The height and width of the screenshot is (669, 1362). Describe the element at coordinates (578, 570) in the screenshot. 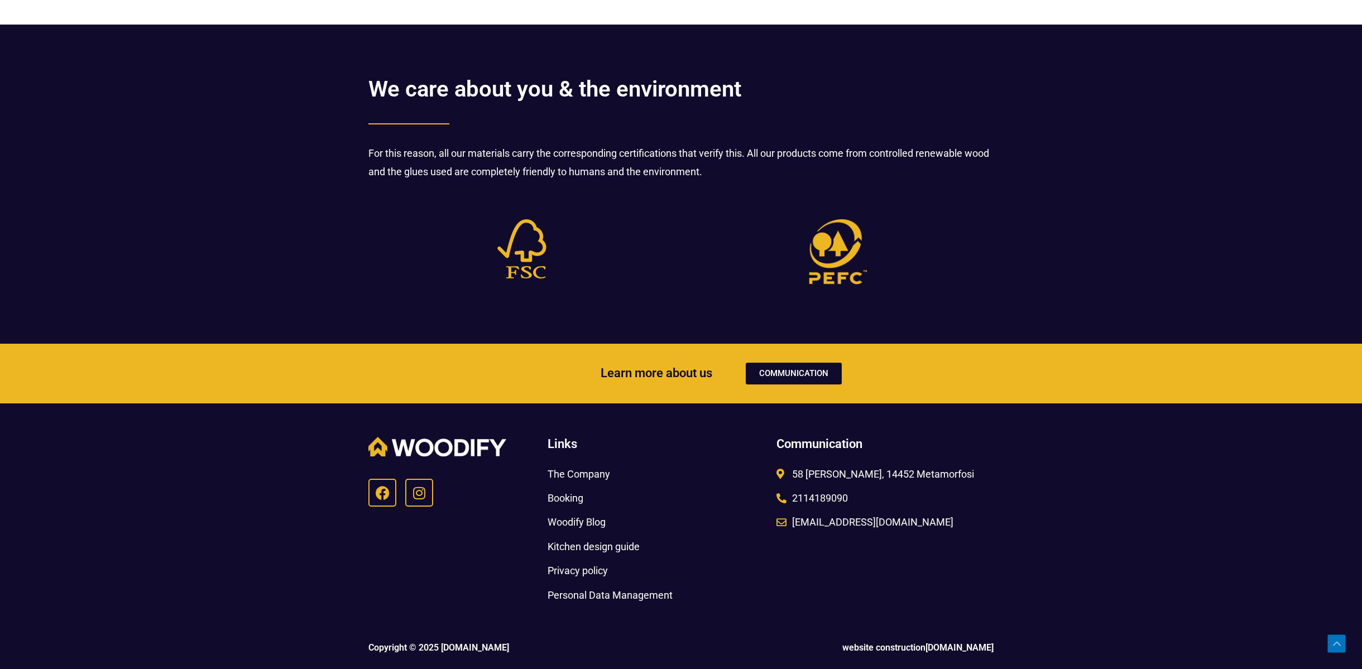

I see `font: Privacy policy` at that location.